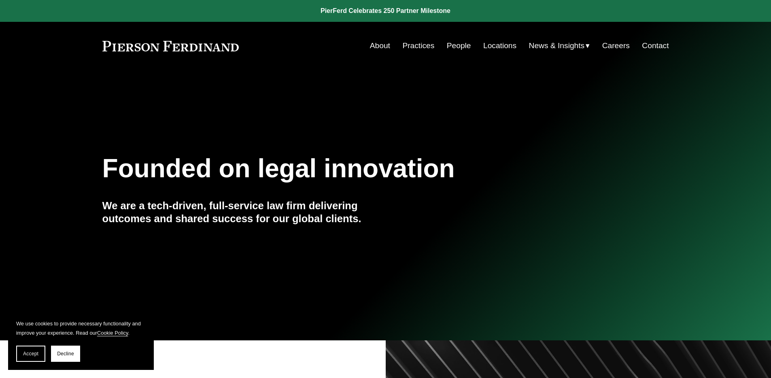  I want to click on a: About, so click(380, 46).